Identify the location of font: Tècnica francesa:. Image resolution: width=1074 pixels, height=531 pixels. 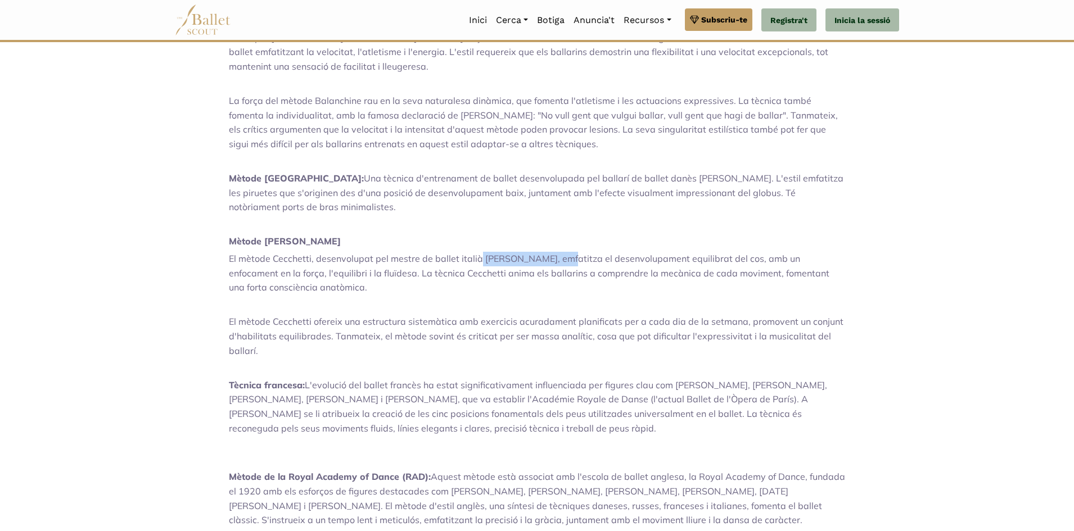
(267, 385).